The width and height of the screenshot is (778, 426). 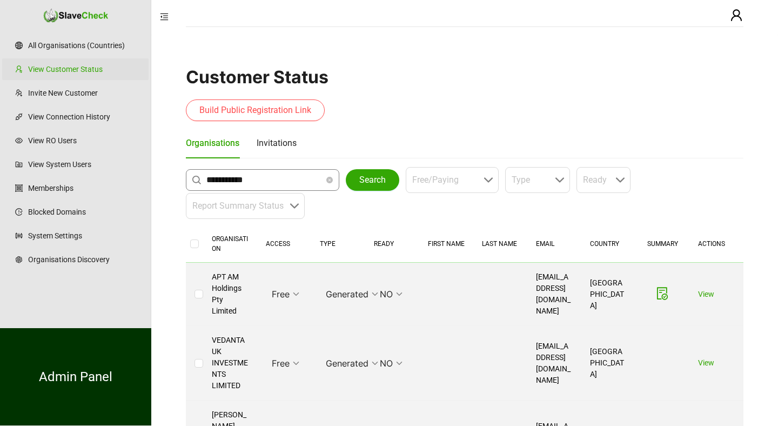 What do you see at coordinates (392, 244) in the screenshot?
I see `th: READY` at bounding box center [392, 244].